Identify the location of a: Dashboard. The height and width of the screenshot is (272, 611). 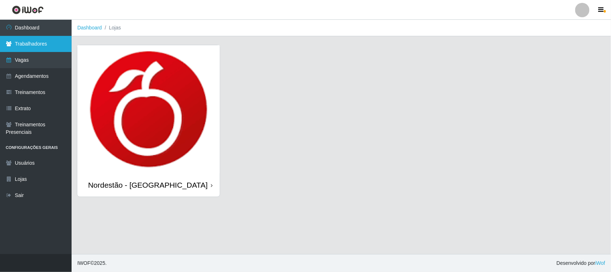
(90, 28).